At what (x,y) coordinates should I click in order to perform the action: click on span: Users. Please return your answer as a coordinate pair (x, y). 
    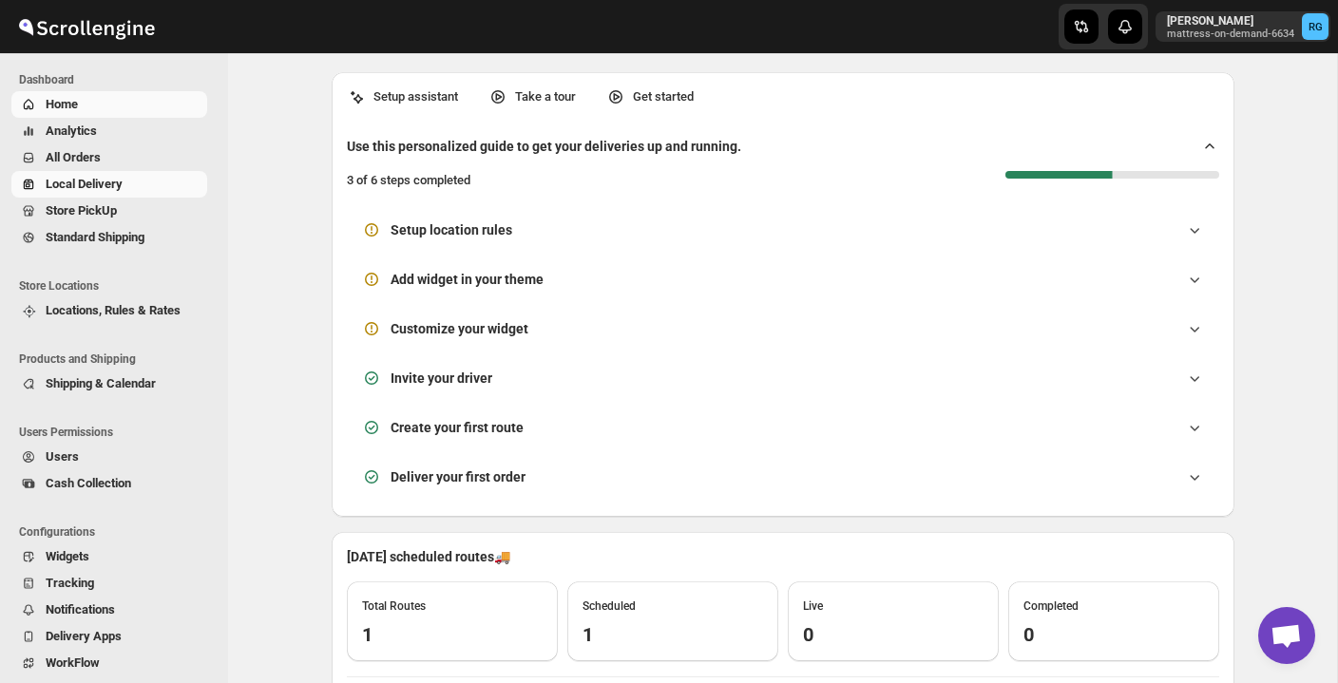
    Looking at the image, I should click on (62, 456).